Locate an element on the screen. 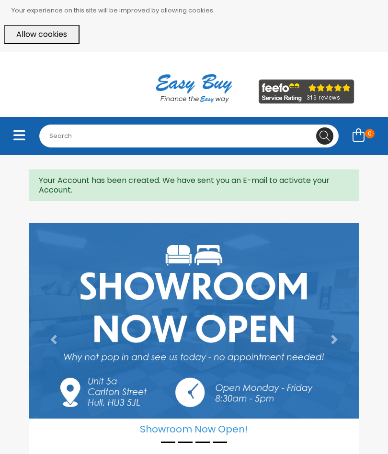 Image resolution: width=388 pixels, height=454 pixels. h5: Showroom Now Open! is located at coordinates (194, 426).